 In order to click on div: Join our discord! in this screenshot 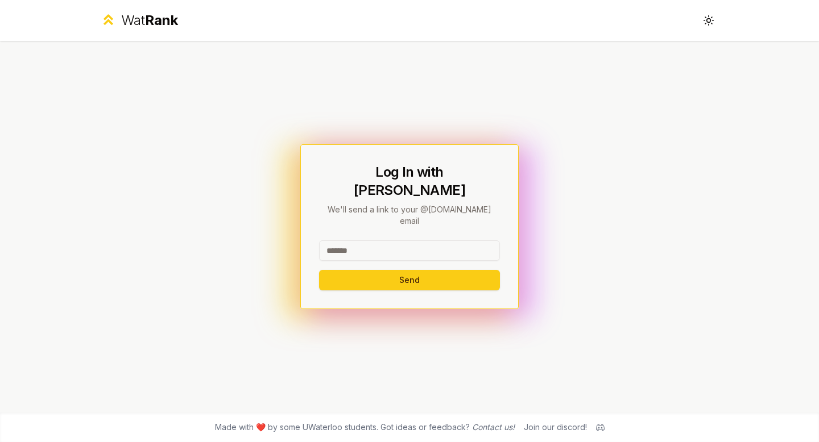, I will do `click(555, 428)`.